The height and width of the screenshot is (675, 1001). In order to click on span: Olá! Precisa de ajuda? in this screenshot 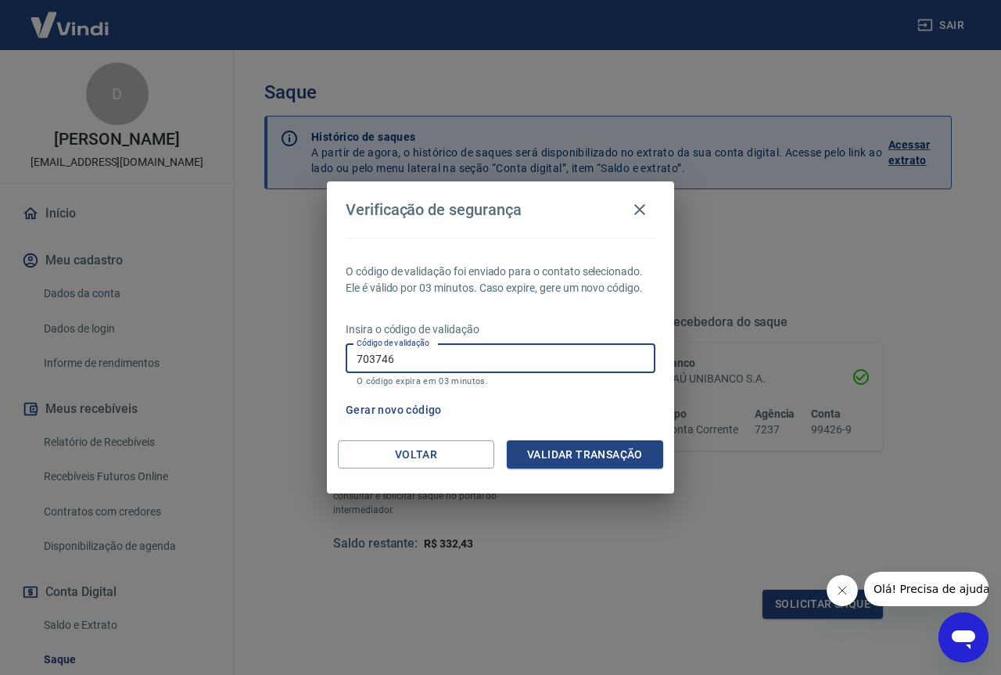, I will do `click(70, 17)`.